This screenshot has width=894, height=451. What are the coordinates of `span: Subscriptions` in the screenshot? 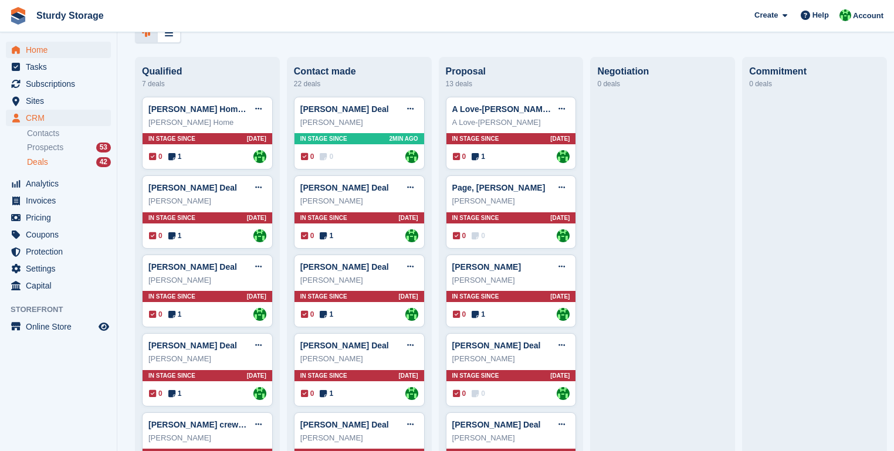 It's located at (61, 84).